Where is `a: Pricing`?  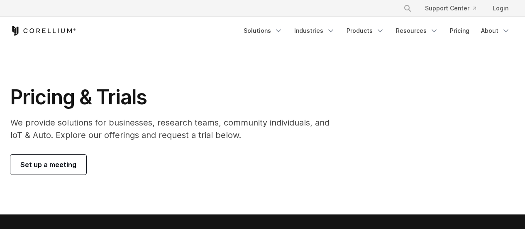 a: Pricing is located at coordinates (460, 31).